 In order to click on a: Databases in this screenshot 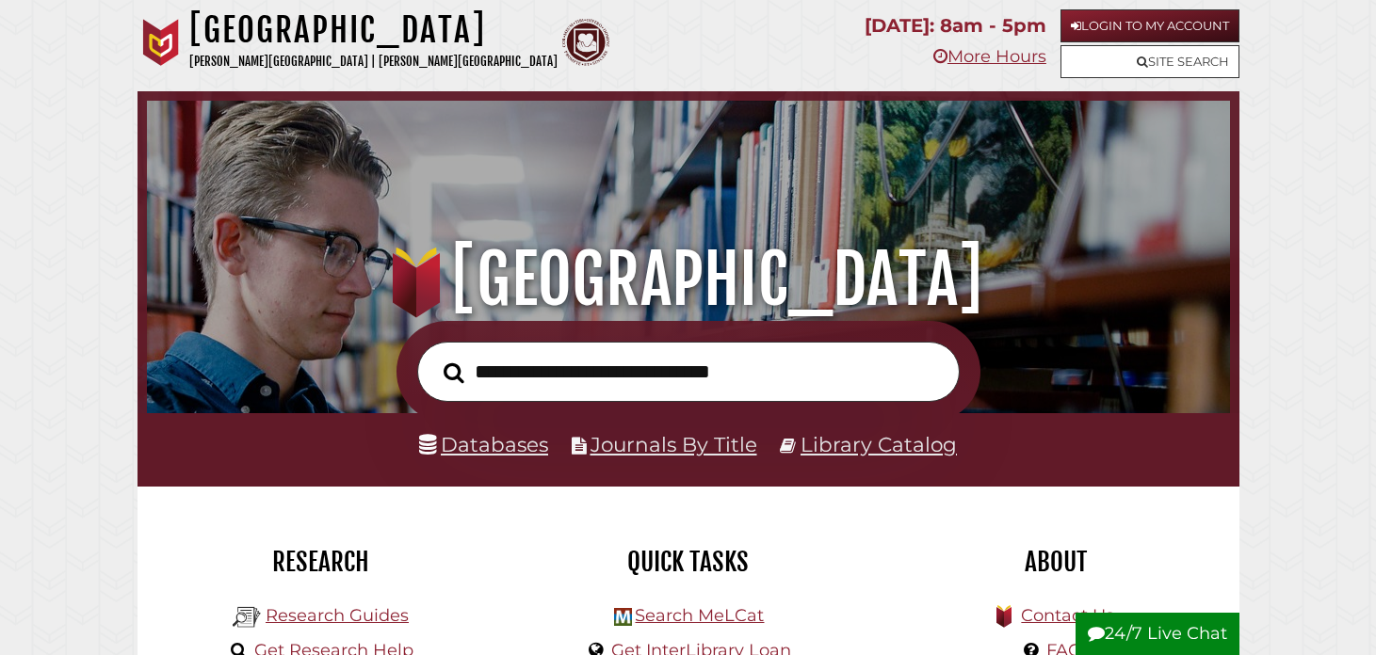, I will do `click(483, 444)`.